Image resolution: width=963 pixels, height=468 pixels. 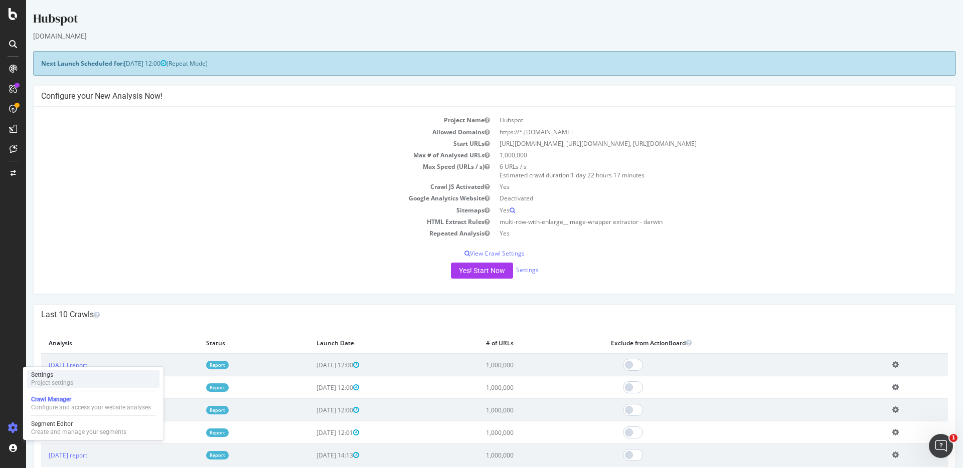 I want to click on div: Crawl Manager, so click(x=91, y=400).